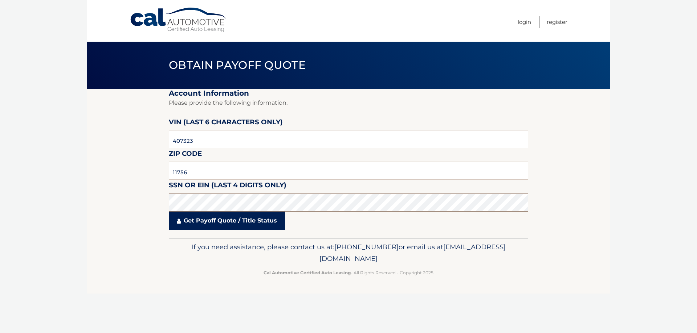 The width and height of the screenshot is (697, 333). Describe the element at coordinates (227, 186) in the screenshot. I see `label: SSN or EIN (last 4 digits only)` at that location.